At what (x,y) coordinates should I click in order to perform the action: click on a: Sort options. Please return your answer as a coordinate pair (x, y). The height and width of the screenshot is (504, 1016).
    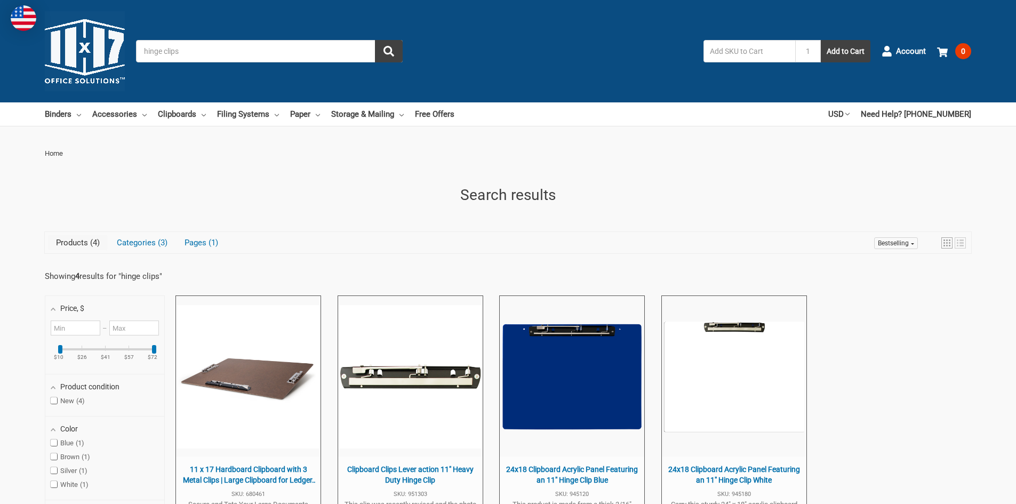
    Looking at the image, I should click on (896, 243).